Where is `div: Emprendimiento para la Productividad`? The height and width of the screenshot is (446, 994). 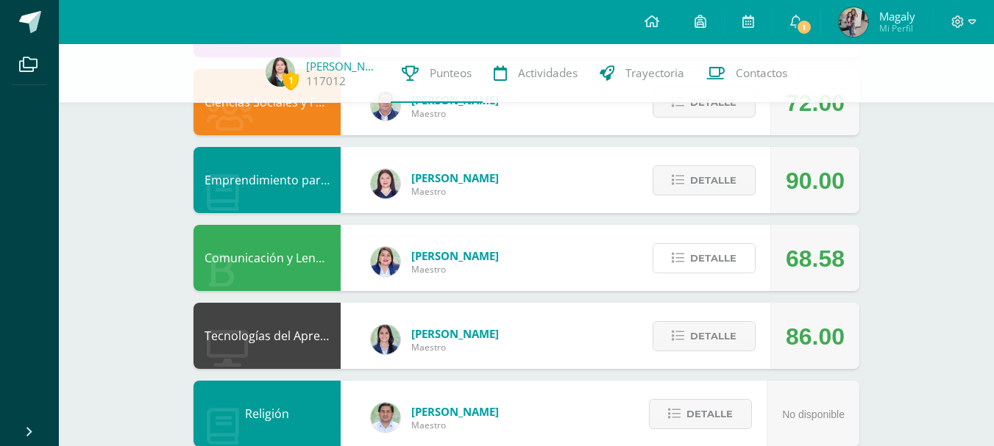
div: Emprendimiento para la Productividad is located at coordinates (267, 180).